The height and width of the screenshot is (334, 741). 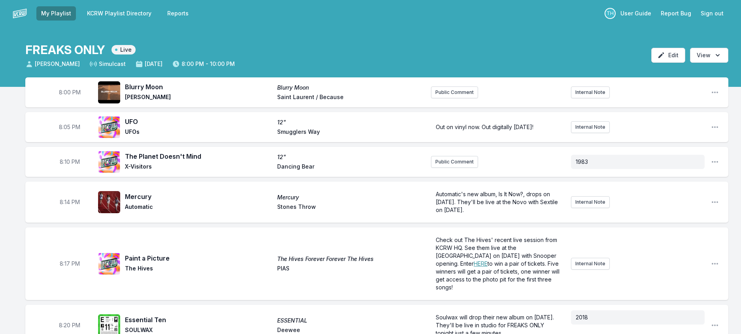 What do you see at coordinates (668, 55) in the screenshot?
I see `button: Edit` at bounding box center [668, 55].